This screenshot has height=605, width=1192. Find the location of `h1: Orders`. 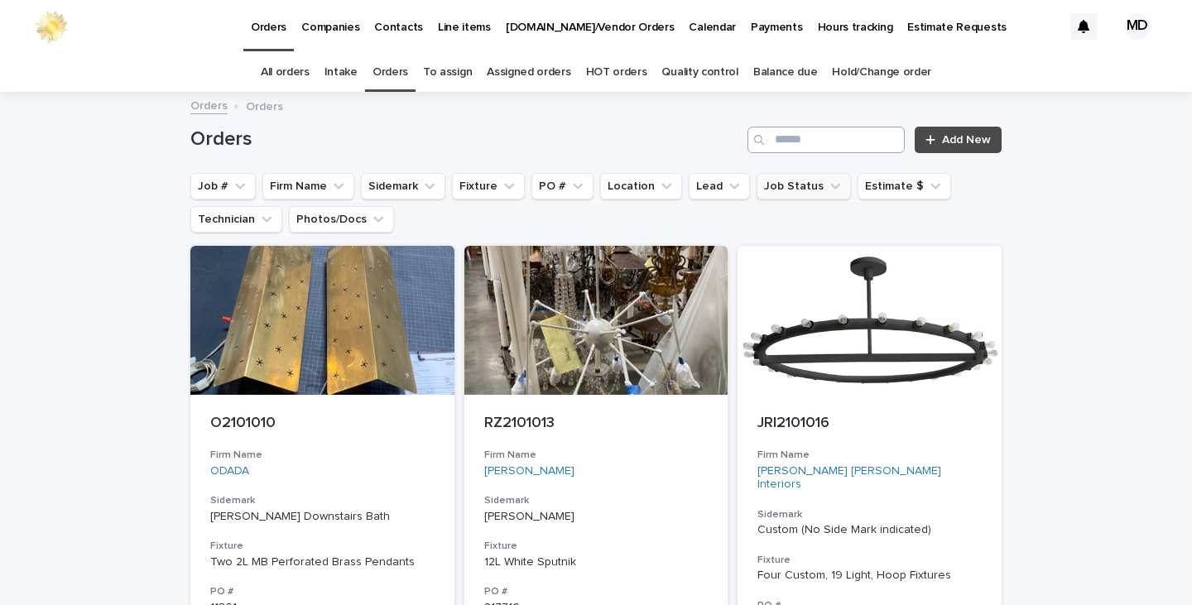

h1: Orders is located at coordinates (465, 139).